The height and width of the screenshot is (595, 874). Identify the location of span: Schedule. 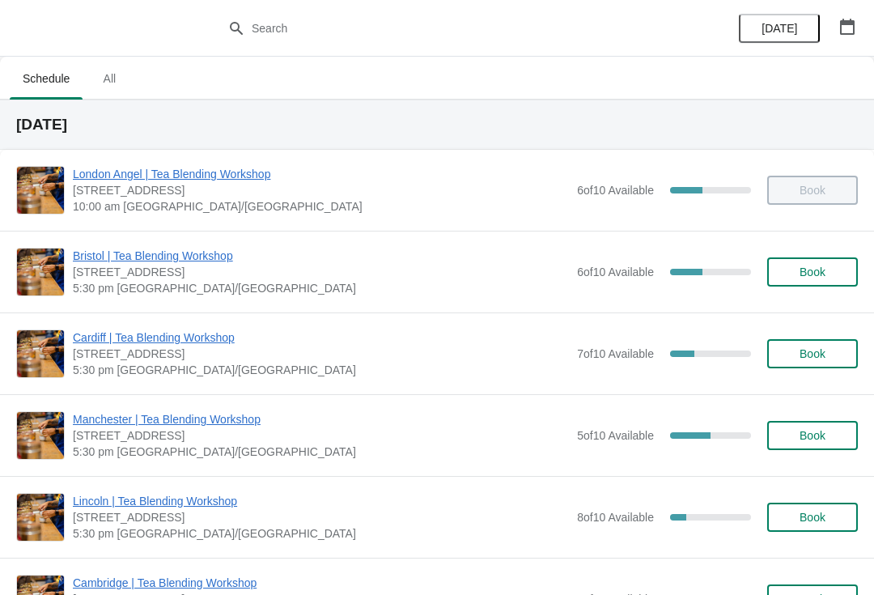
(46, 78).